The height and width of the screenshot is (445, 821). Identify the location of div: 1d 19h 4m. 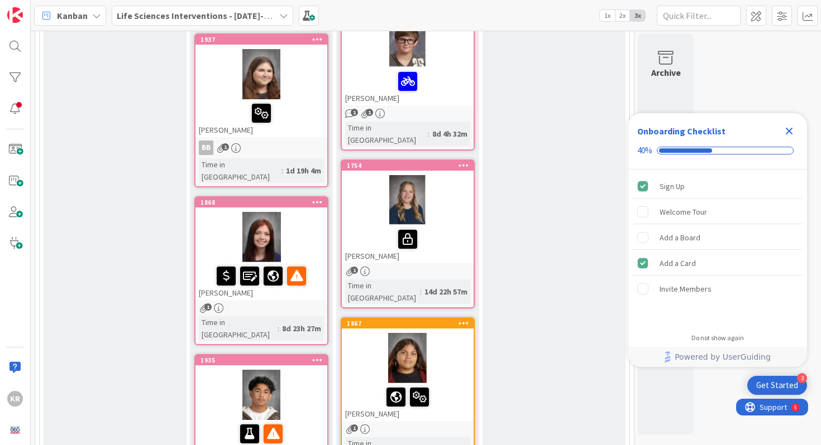
(303, 171).